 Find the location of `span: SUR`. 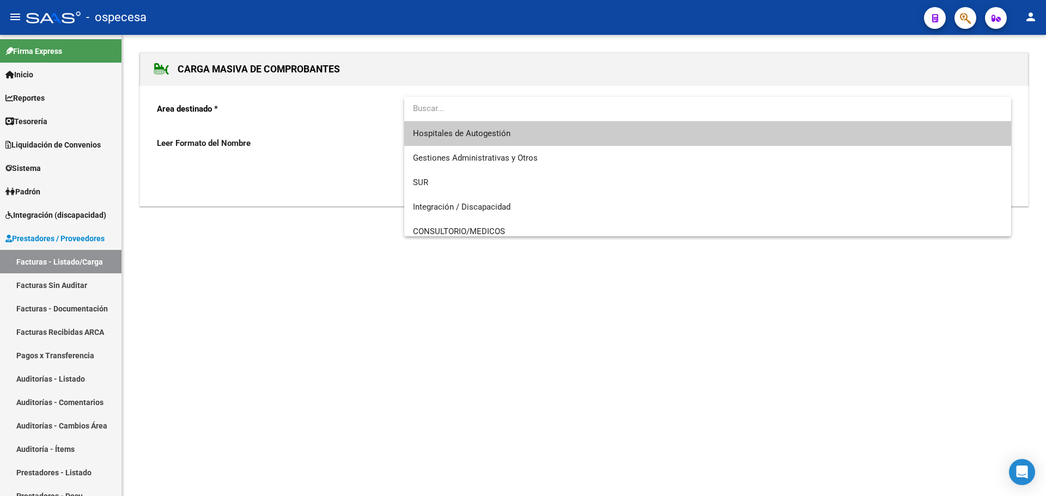

span: SUR is located at coordinates (421, 183).